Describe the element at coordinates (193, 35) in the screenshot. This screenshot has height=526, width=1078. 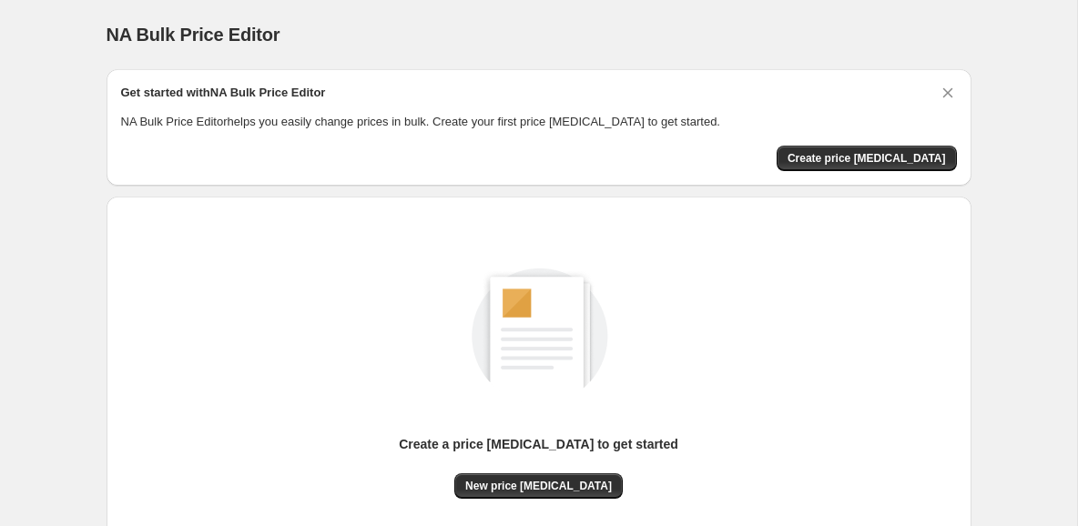
I see `span: NA Bulk Price Editor` at that location.